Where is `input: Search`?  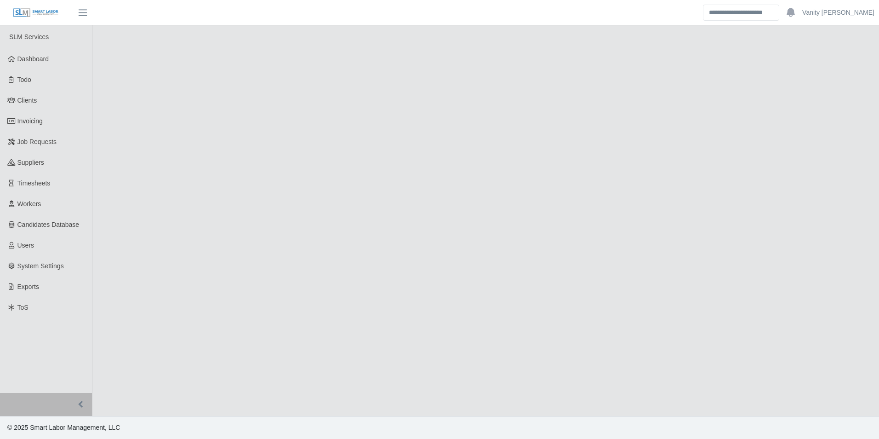
input: Search is located at coordinates (741, 12).